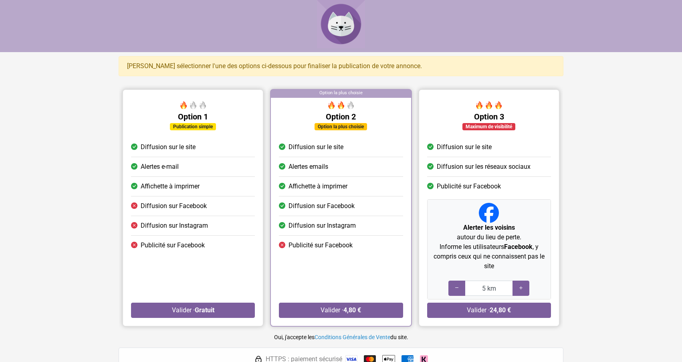 The width and height of the screenshot is (682, 362). What do you see at coordinates (308, 167) in the screenshot?
I see `span: Alertes emails` at bounding box center [308, 167].